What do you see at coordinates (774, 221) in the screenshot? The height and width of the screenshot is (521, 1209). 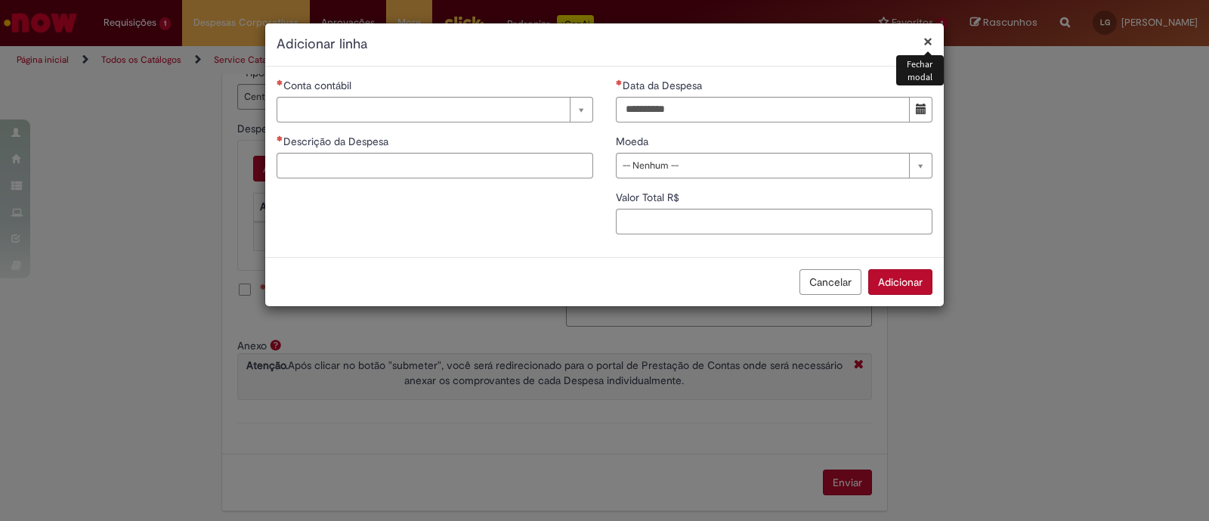 I see `input: Valor Total R$` at bounding box center [774, 221].